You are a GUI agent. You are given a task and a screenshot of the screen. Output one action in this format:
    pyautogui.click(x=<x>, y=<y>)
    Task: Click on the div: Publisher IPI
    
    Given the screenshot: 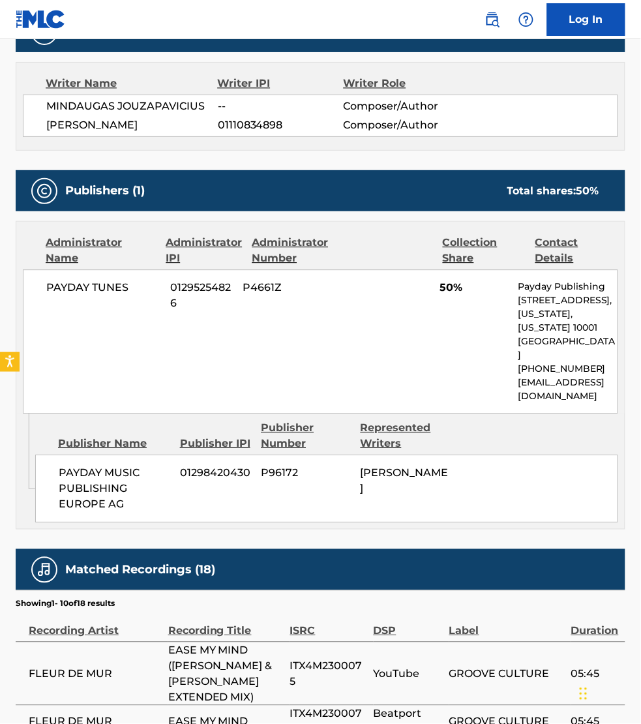 What is the action you would take?
    pyautogui.click(x=216, y=444)
    